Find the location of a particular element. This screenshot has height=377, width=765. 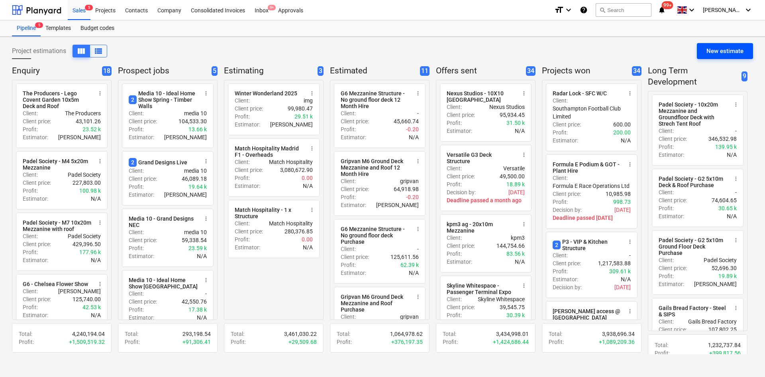

p: 17.38 k is located at coordinates (198, 309).